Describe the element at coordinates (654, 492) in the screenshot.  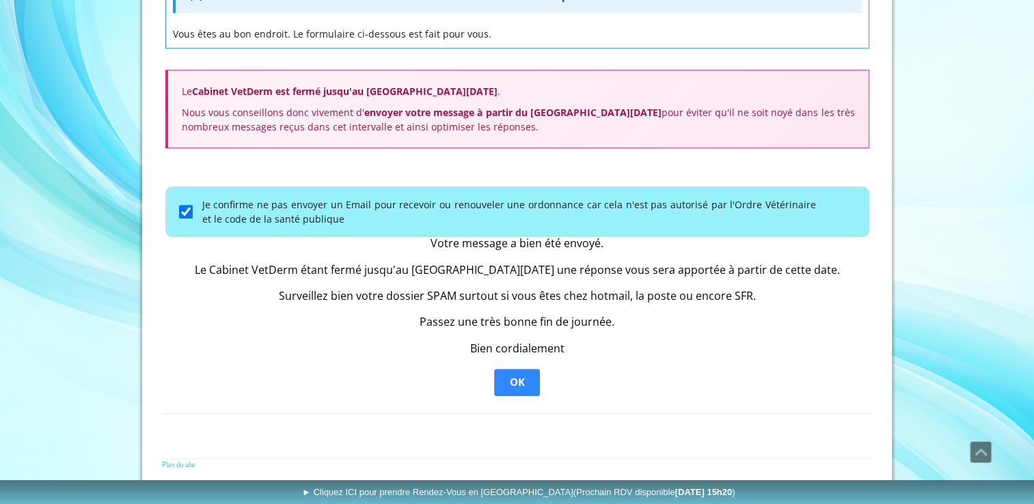
I see `span: (Prochain RDV disponible )` at that location.